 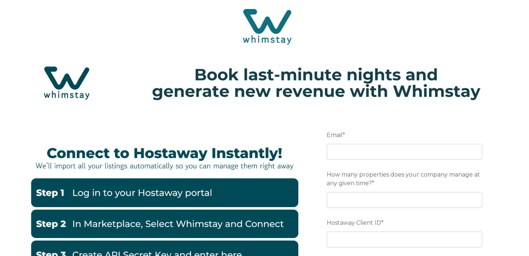 I want to click on img: Hostaway1, so click(x=164, y=193).